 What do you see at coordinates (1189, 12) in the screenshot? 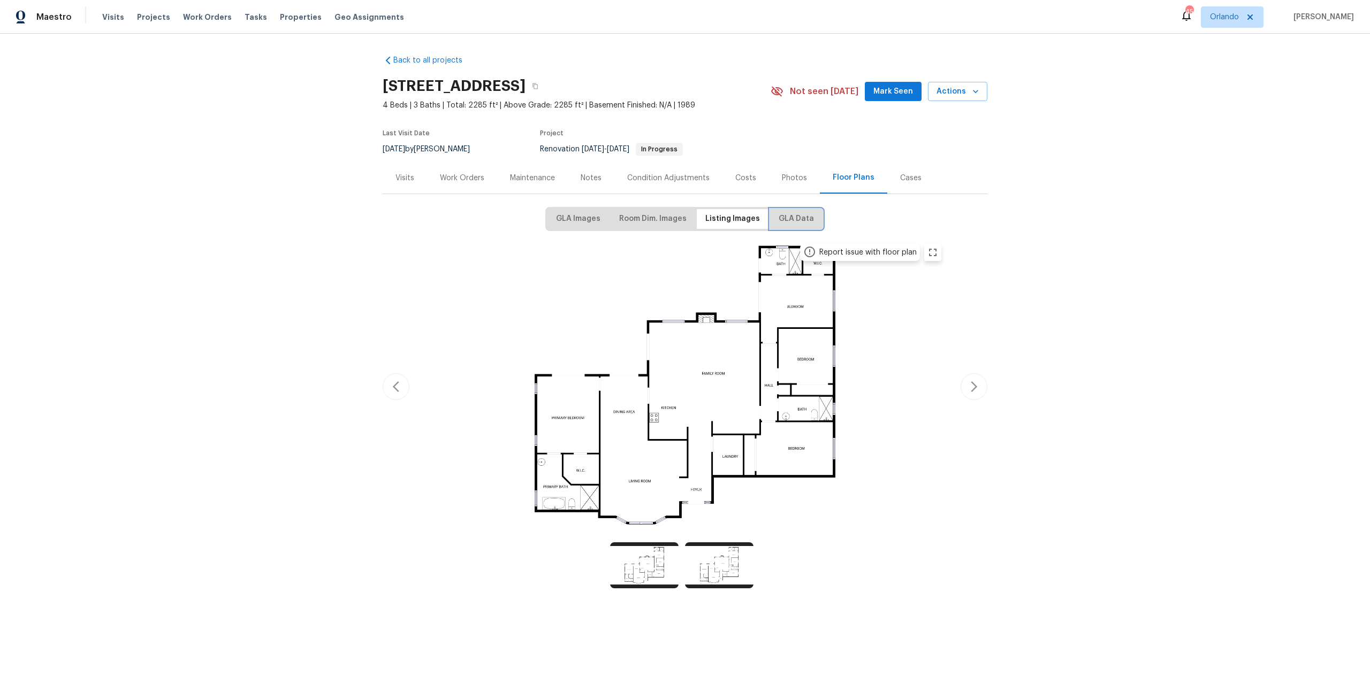
I see `div: 45` at bounding box center [1189, 12].